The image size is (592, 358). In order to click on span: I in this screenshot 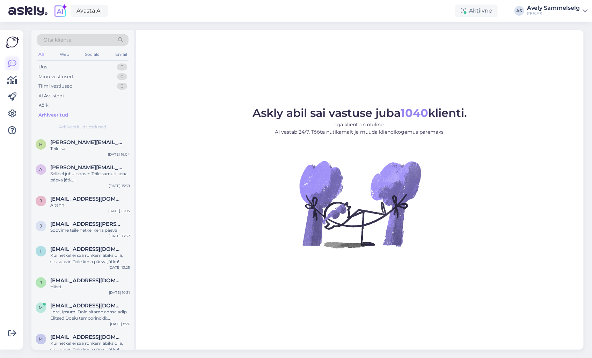, I will do `click(41, 251)`.